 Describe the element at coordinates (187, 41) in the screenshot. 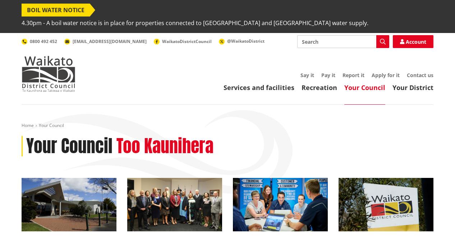

I see `span: WaikatoDistrictCouncil` at that location.